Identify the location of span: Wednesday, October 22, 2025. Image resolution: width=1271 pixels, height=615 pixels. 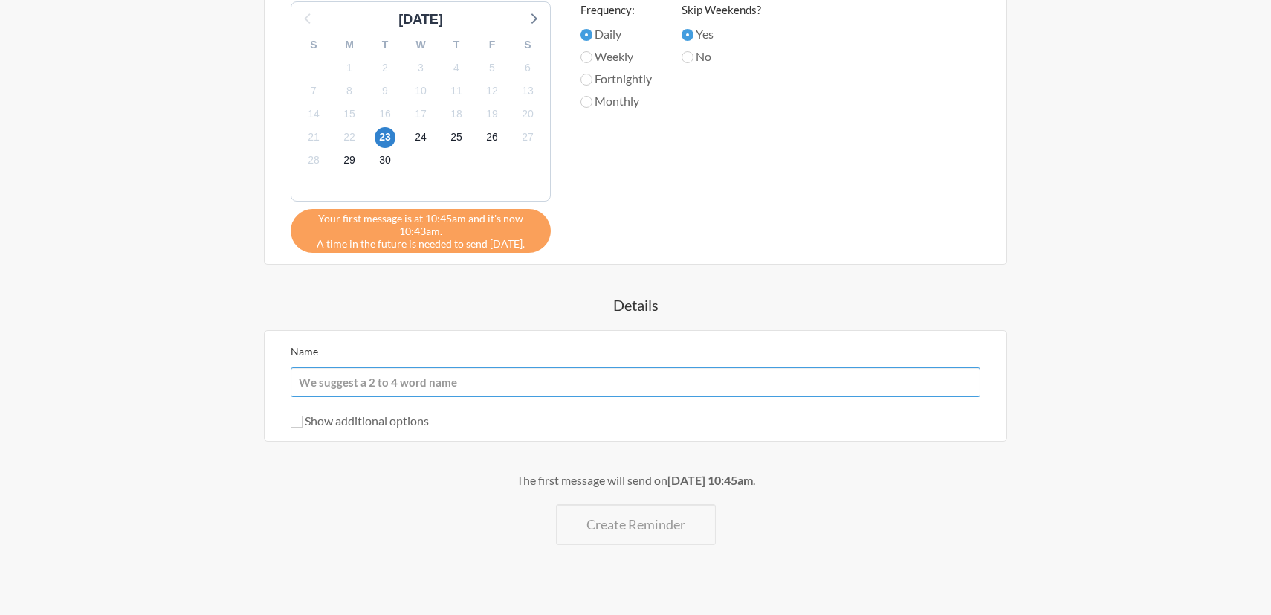
(349, 138).